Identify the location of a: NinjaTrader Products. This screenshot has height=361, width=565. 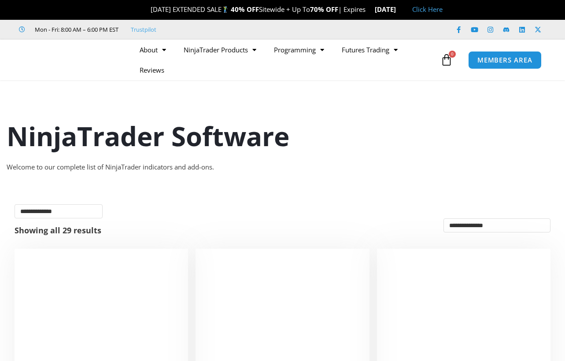
(220, 50).